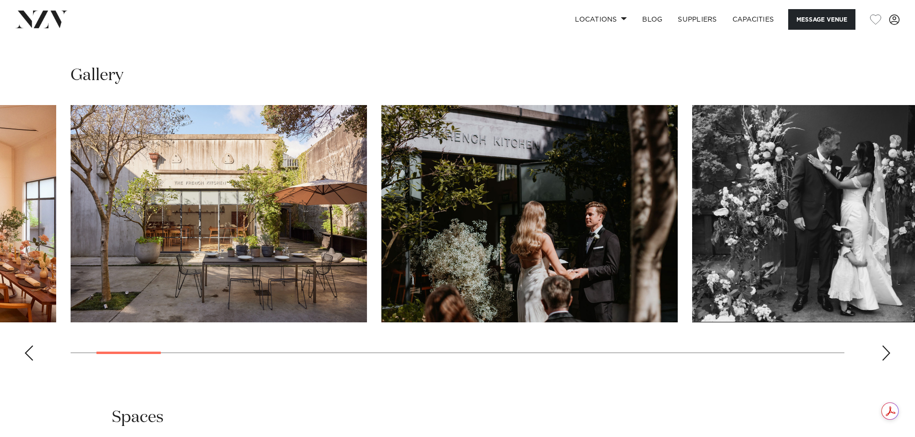 The width and height of the screenshot is (915, 437). What do you see at coordinates (529, 214) in the screenshot?
I see `swiper-slide: 3 / 30` at bounding box center [529, 214].